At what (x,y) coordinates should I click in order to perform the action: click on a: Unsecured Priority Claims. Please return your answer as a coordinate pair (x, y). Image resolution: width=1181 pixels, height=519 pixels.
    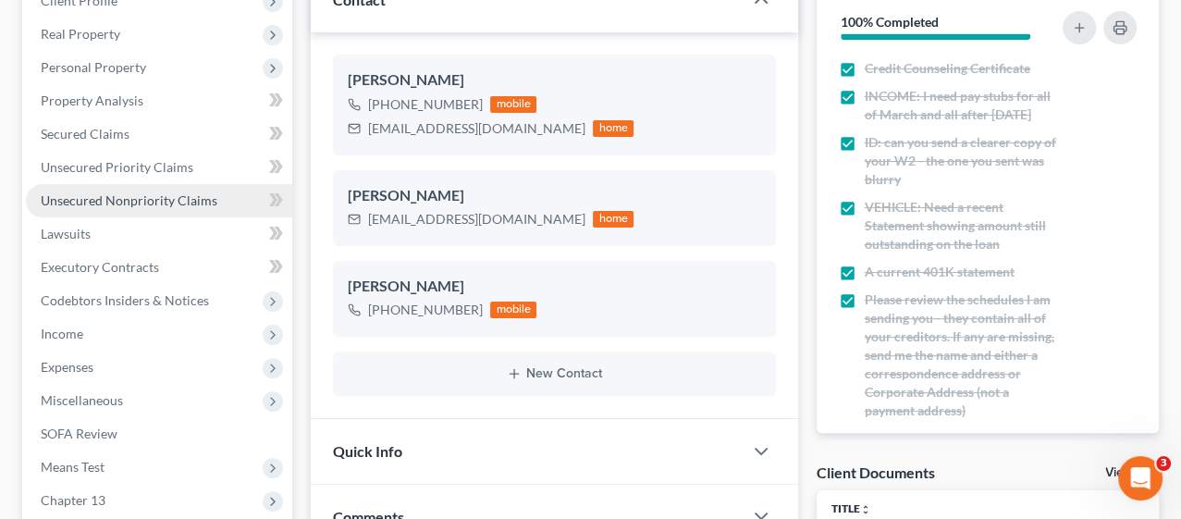
    Looking at the image, I should click on (159, 167).